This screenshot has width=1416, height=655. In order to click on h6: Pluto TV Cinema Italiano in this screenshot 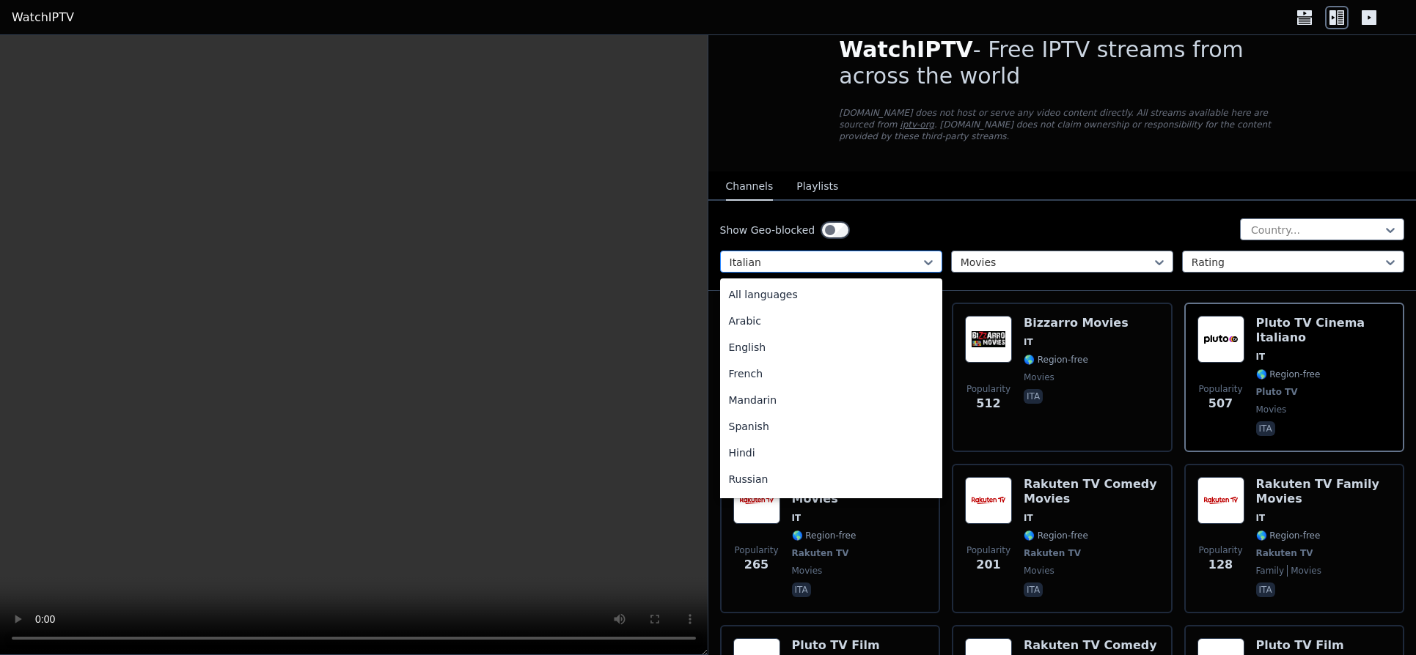, I will do `click(1323, 331)`.